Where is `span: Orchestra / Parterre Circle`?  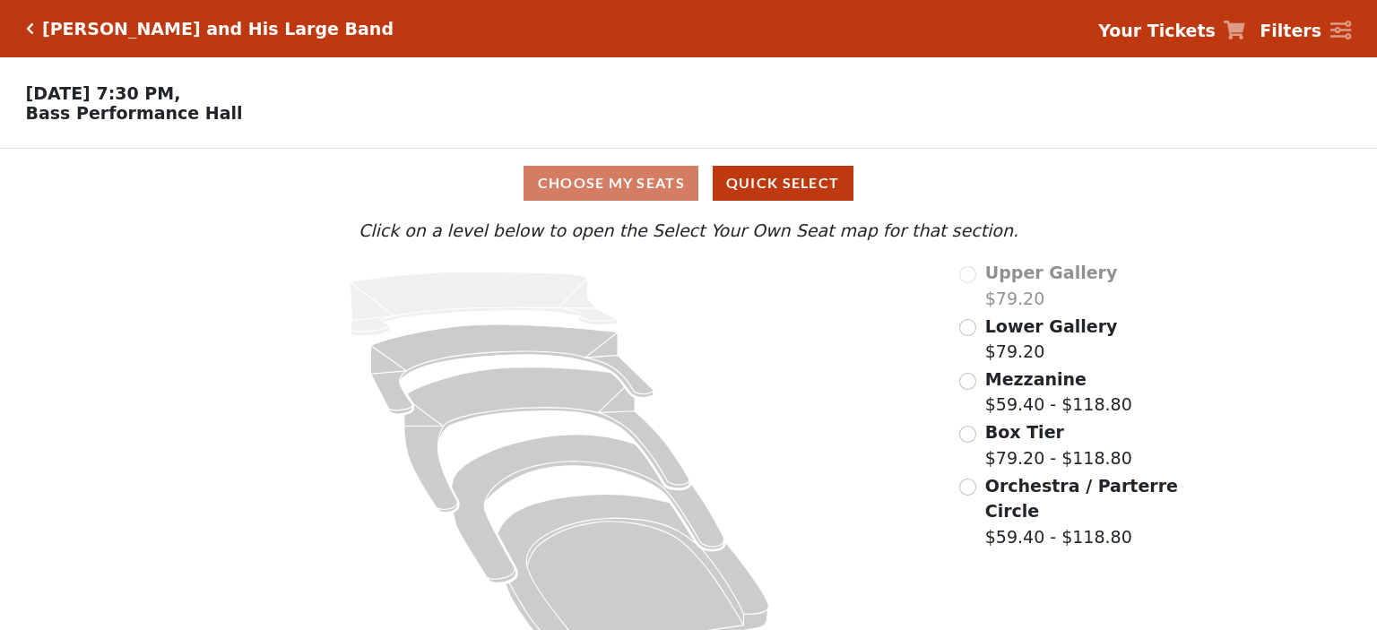
span: Orchestra / Parterre Circle is located at coordinates (1081, 499).